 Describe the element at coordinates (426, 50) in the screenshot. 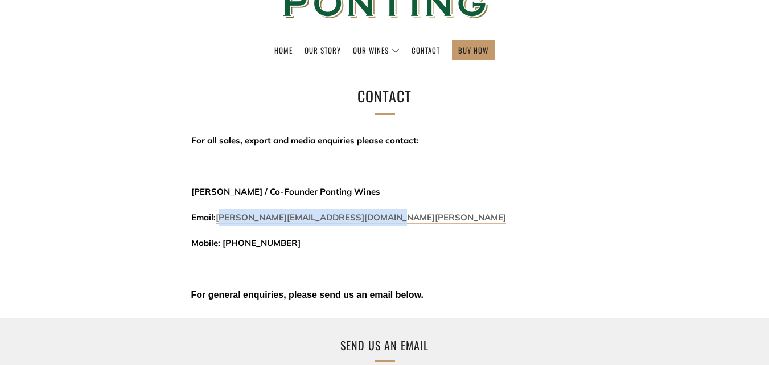

I see `a: Contact` at that location.